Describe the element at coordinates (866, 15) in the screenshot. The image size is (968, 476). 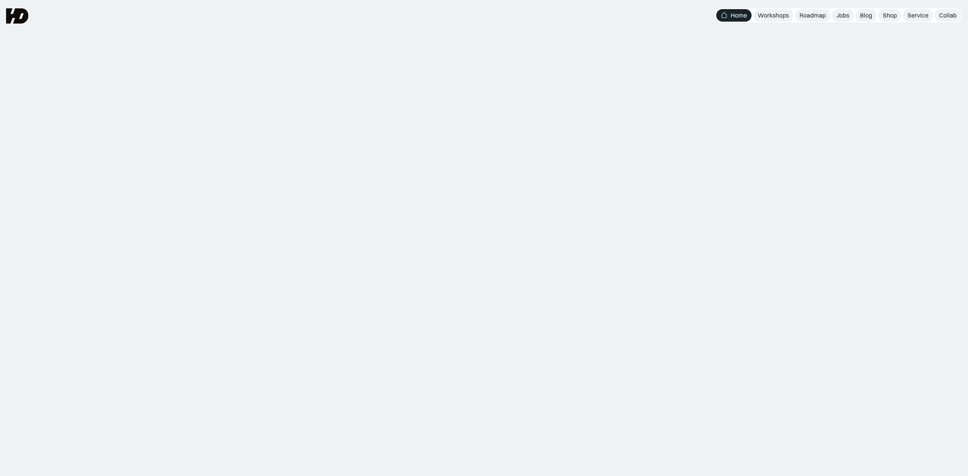
I see `div: Blog` at that location.